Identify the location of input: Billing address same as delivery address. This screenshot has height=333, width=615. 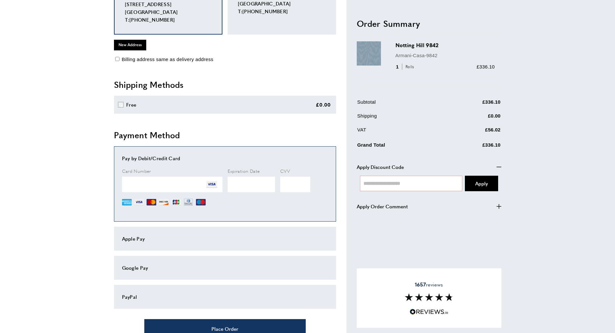
(117, 59).